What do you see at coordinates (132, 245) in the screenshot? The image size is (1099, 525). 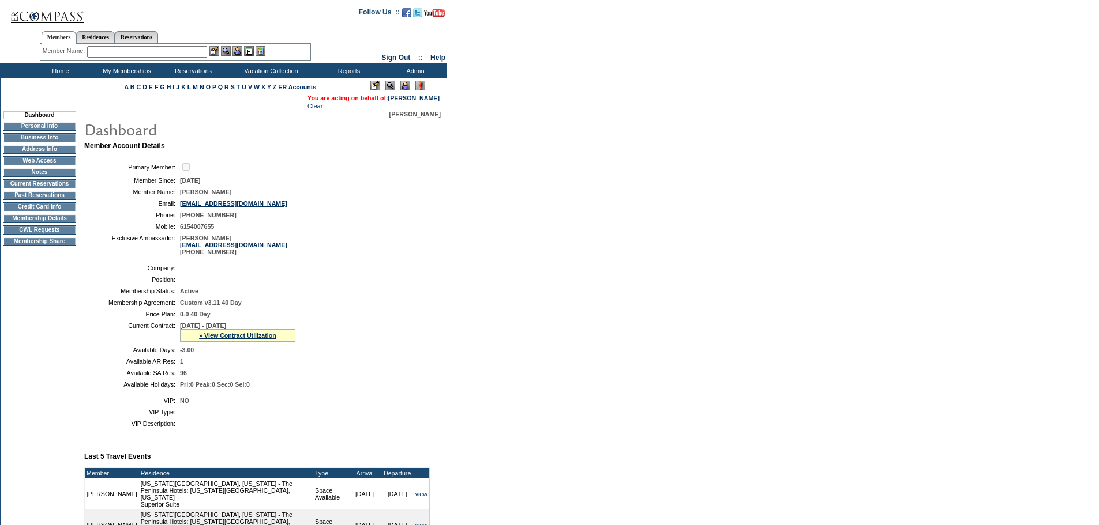 I see `td: Exclusive Ambassador:` at bounding box center [132, 245].